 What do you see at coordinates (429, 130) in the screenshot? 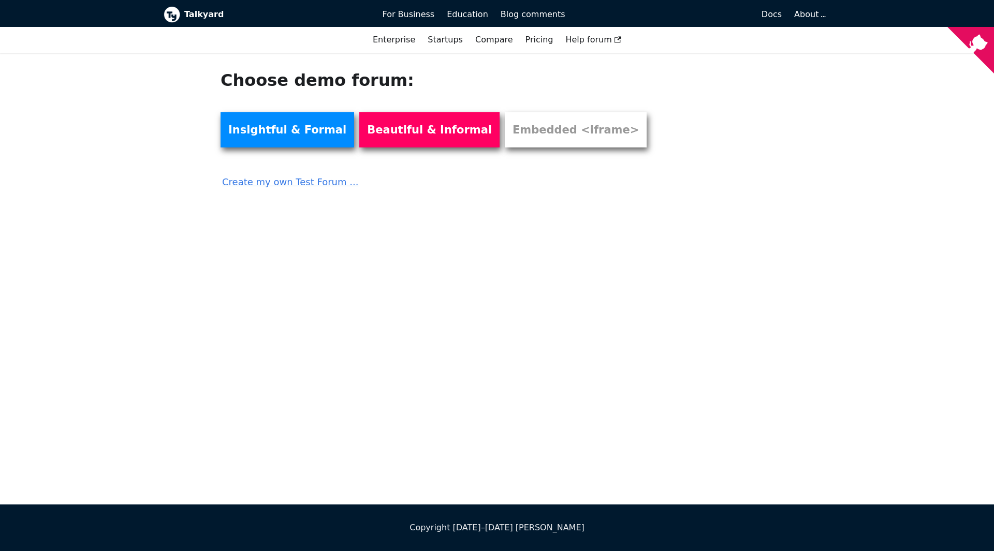
I see `a: Beautiful & Informal` at bounding box center [429, 130].